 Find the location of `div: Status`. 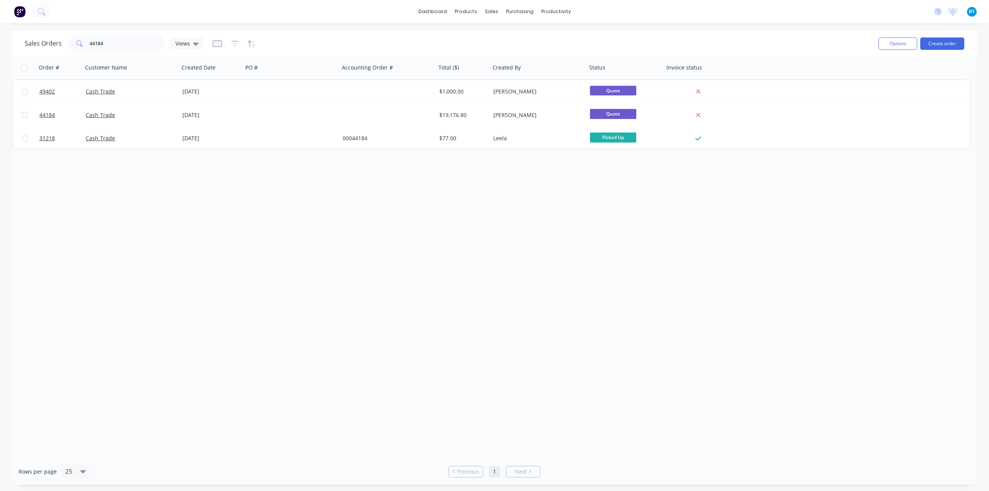

div: Status is located at coordinates (597, 68).